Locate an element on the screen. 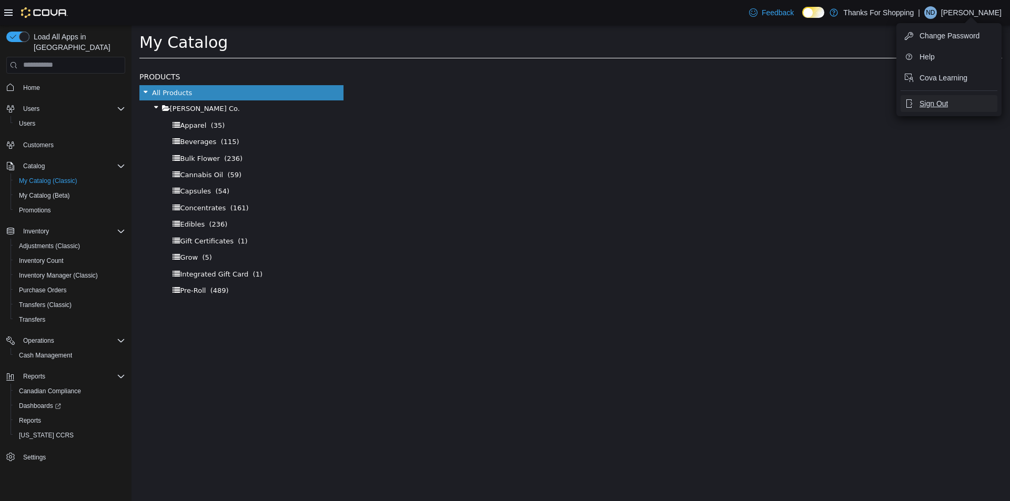 Image resolution: width=1010 pixels, height=501 pixels. a: Cash Management is located at coordinates (45, 356).